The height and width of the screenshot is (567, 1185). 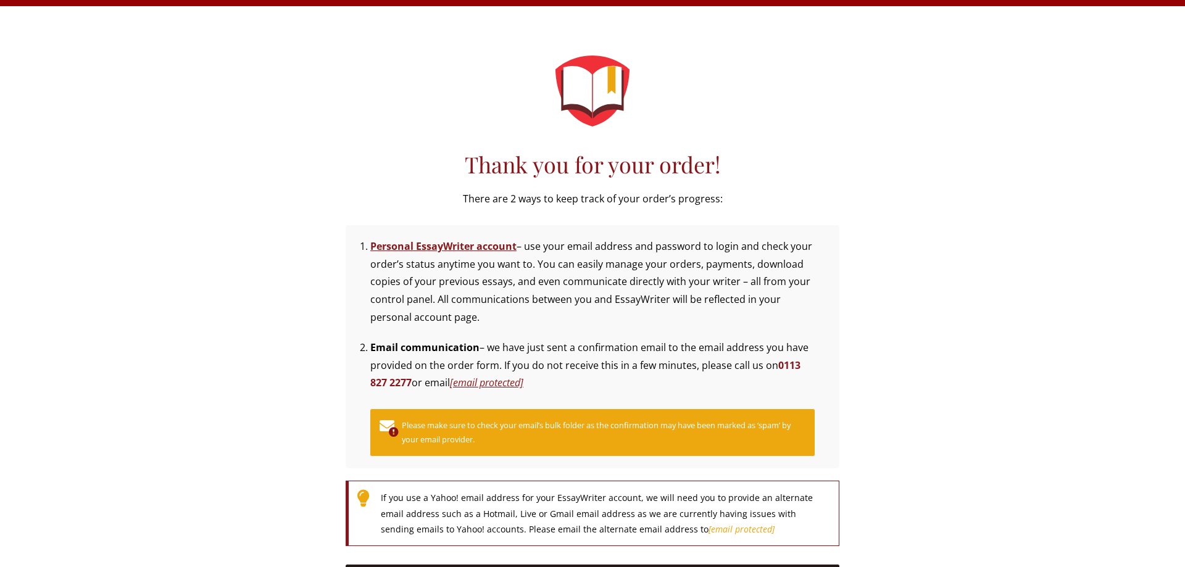 What do you see at coordinates (443, 246) in the screenshot?
I see `a: Personal EssayWriter account` at bounding box center [443, 246].